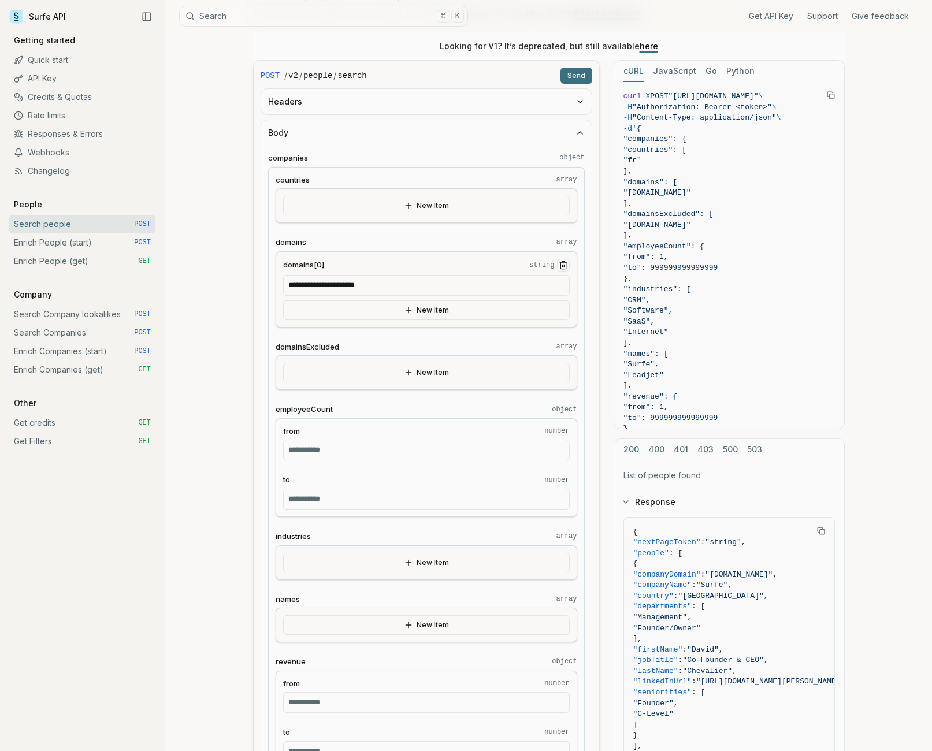 The image size is (932, 751). Describe the element at coordinates (729, 476) in the screenshot. I see `p: List of people found` at that location.